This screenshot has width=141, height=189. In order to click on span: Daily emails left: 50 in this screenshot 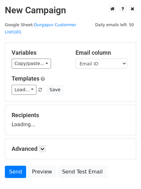, I will do `click(115, 25)`.